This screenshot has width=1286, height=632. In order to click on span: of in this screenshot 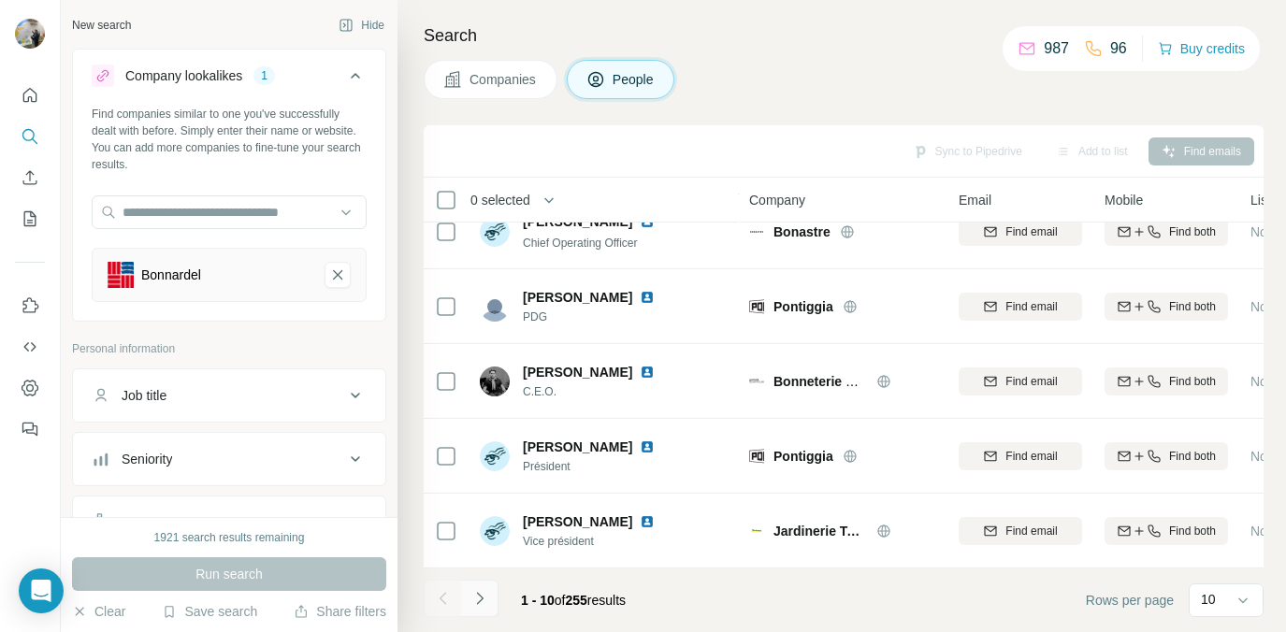, I will do `click(560, 600)`.